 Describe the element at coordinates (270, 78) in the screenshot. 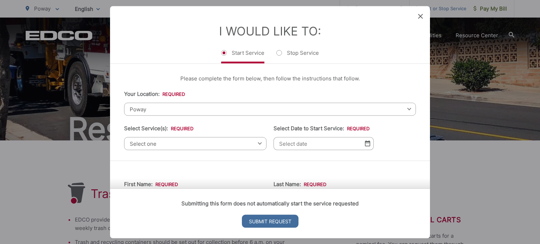

I see `p: Please complete the form below, then follow the instructions that follow.` at that location.